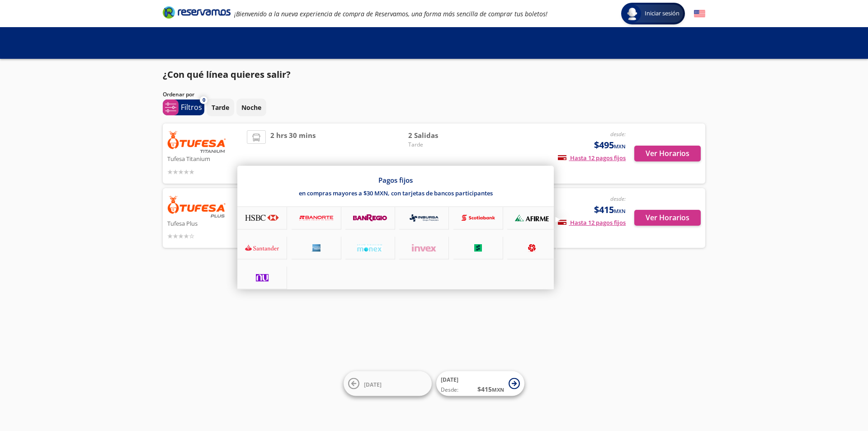 The width and height of the screenshot is (868, 431). Describe the element at coordinates (251, 107) in the screenshot. I see `button: Noche` at that location.